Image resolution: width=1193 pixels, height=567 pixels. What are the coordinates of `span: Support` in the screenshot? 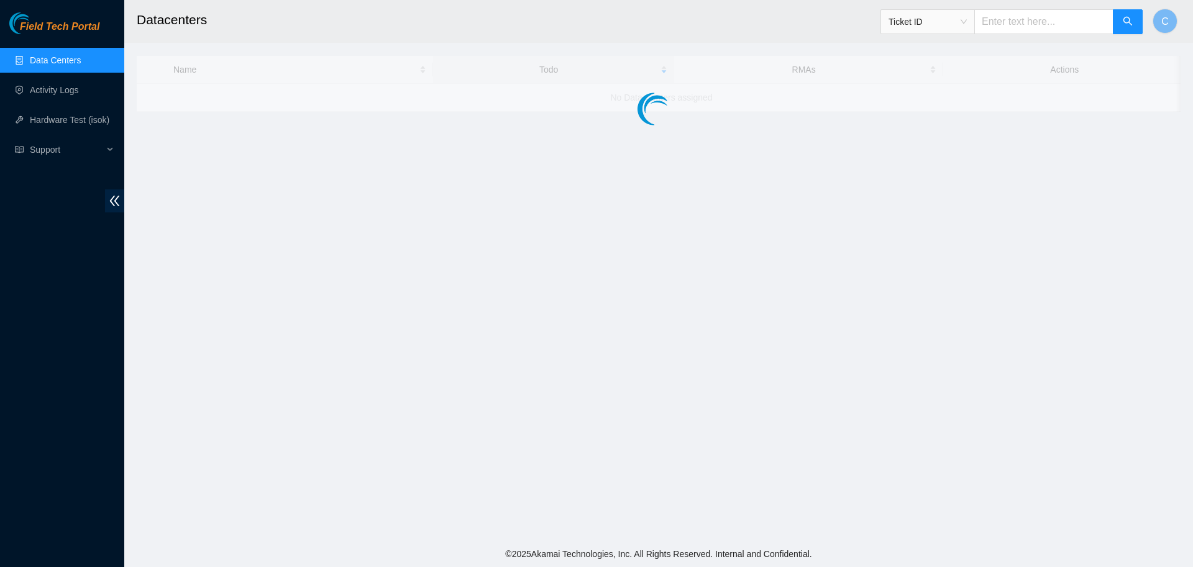 It's located at (67, 150).